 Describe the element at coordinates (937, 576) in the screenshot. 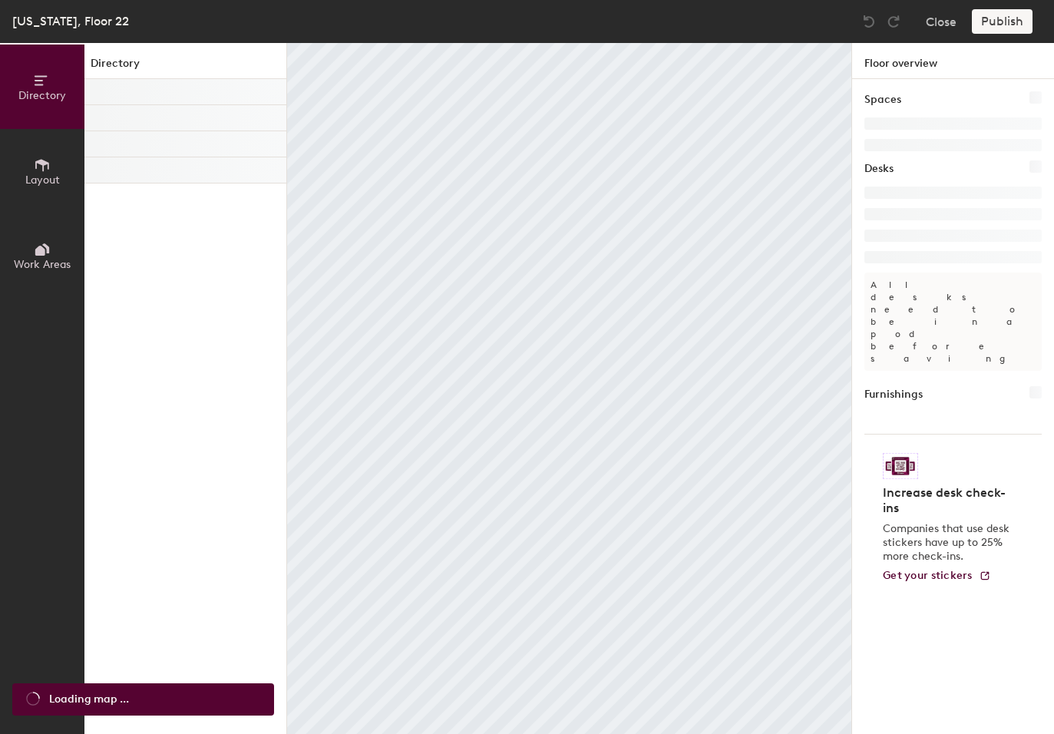

I see `a: Get your stickers` at that location.